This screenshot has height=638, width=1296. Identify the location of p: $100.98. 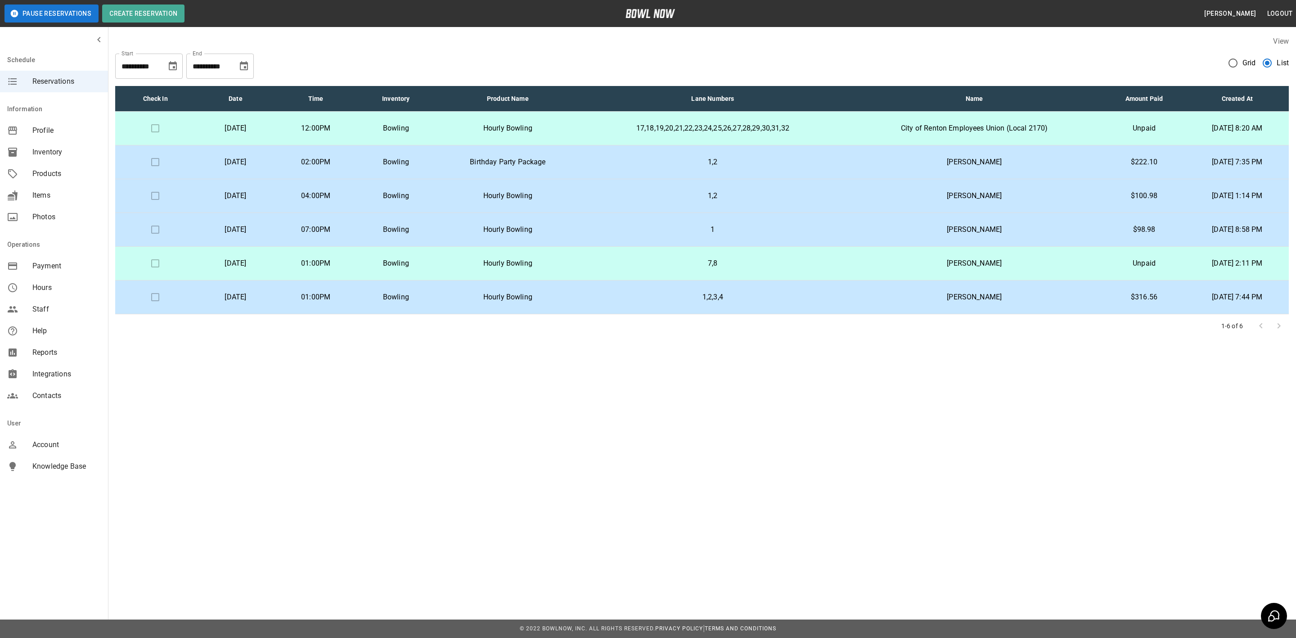
(1145, 196).